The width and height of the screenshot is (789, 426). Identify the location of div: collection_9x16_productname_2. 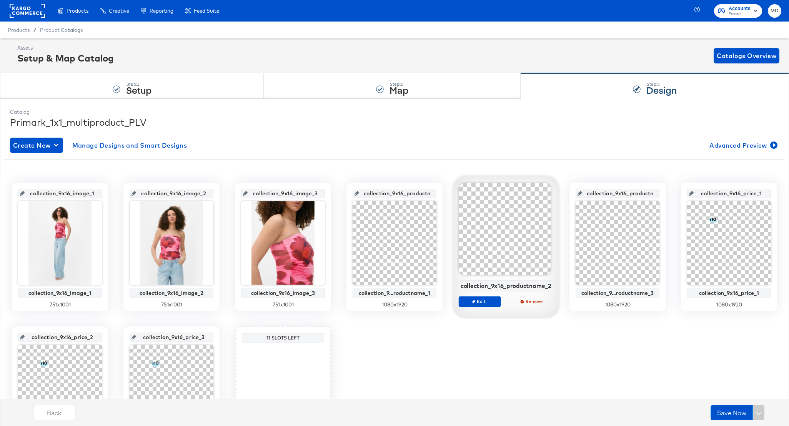
(506, 286).